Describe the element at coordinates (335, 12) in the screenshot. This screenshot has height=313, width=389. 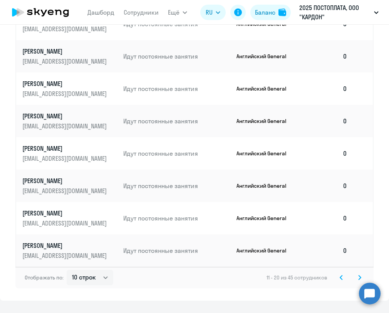
I see `p: 2025 ПОСТОПЛАТА, ООО "КАРДОН"` at that location.